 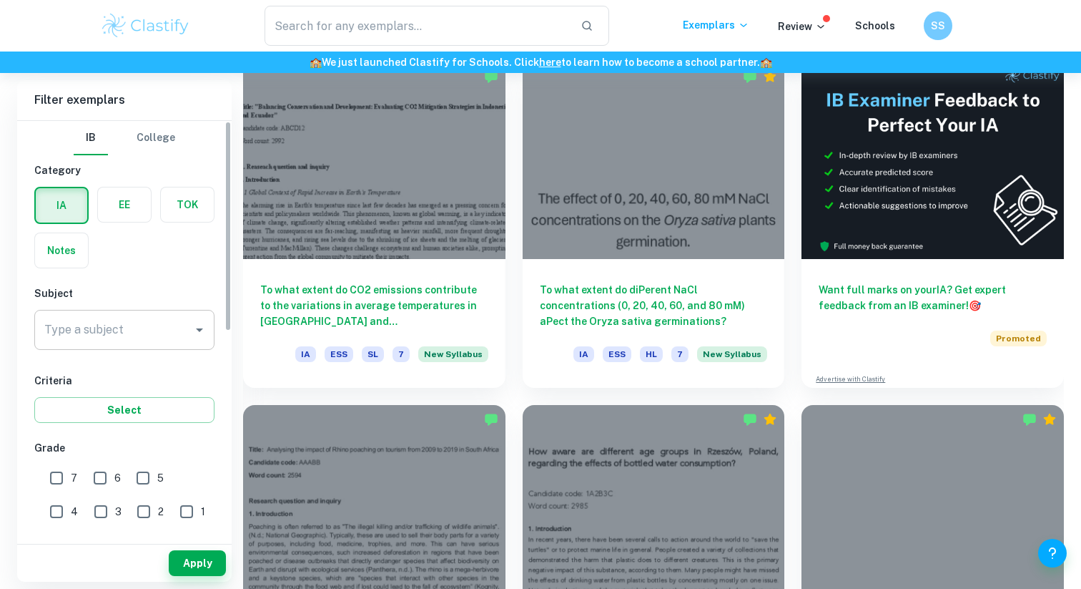 I want to click on button: Notes, so click(x=61, y=250).